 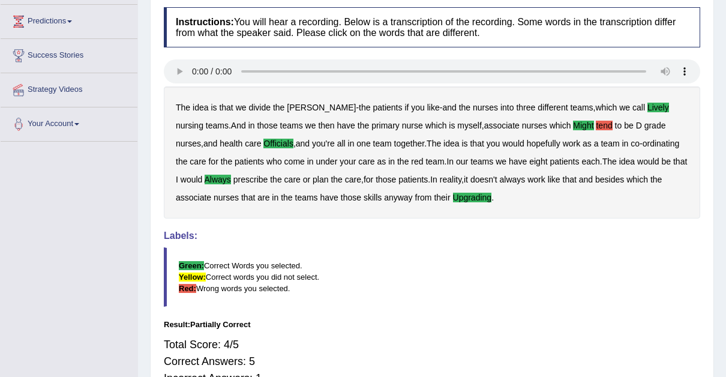 I want to click on b: eight, so click(x=538, y=161).